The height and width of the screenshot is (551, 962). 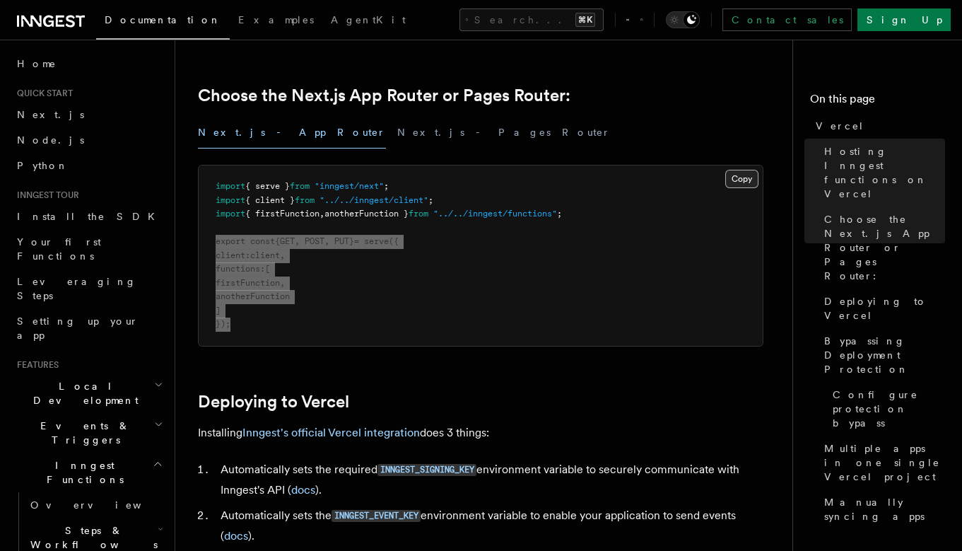 I want to click on span: Documentation, so click(x=163, y=20).